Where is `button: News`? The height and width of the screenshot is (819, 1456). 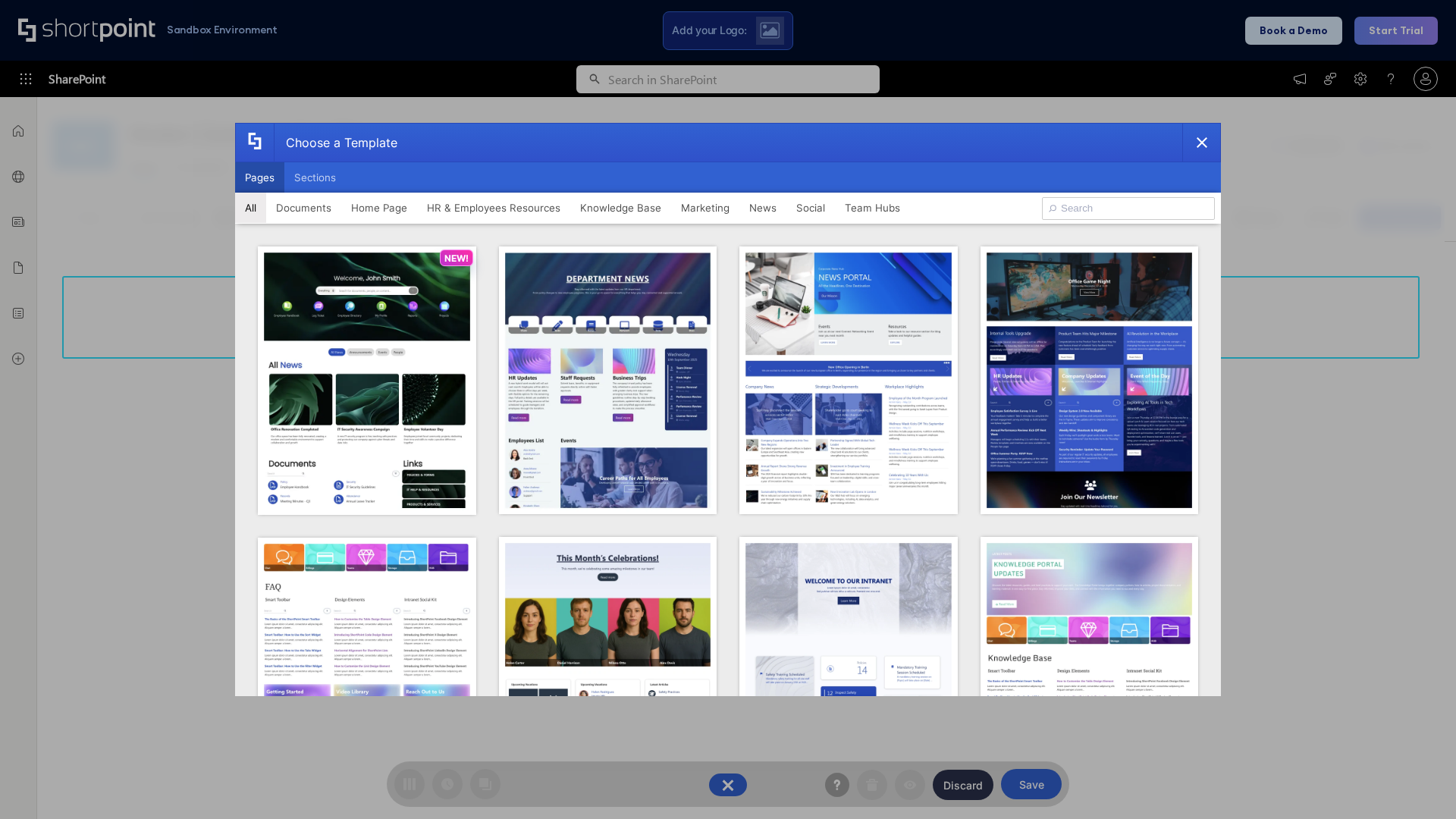
button: News is located at coordinates (763, 208).